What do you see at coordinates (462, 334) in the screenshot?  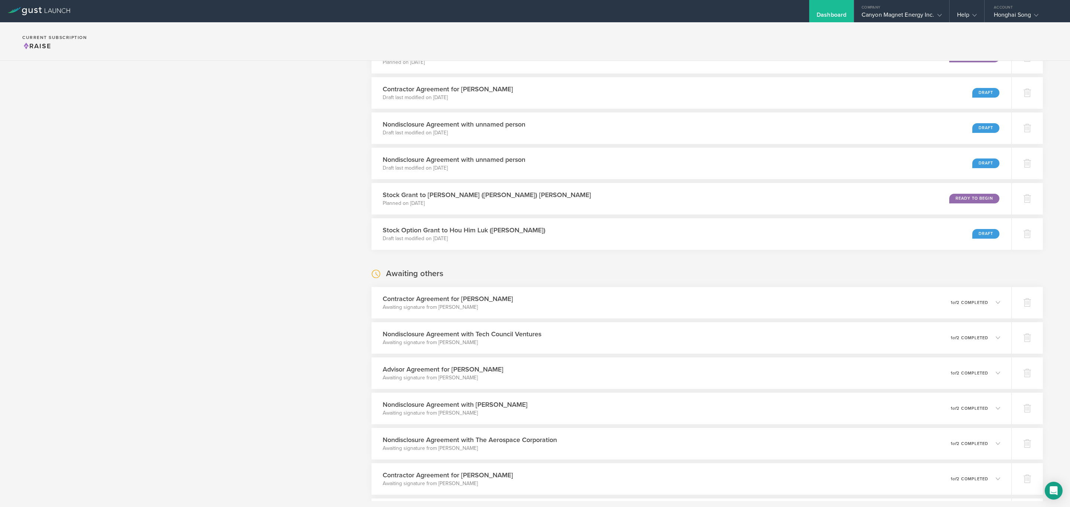 I see `h3: Nondisclosure Agreement with Tech Council Ventures` at bounding box center [462, 334].